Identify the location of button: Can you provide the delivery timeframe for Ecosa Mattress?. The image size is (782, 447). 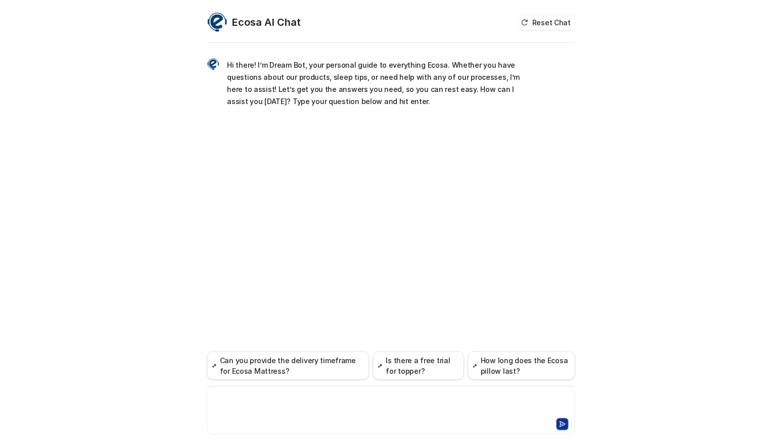
(288, 366).